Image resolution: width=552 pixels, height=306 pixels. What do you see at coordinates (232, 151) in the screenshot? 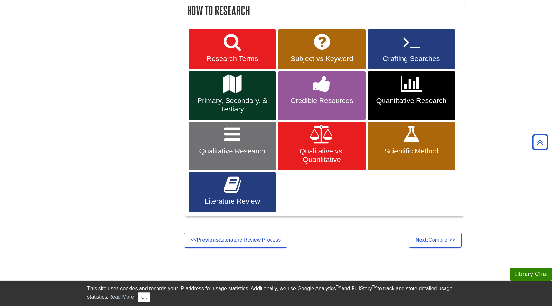
I see `span: Qualitative Research` at bounding box center [232, 151].